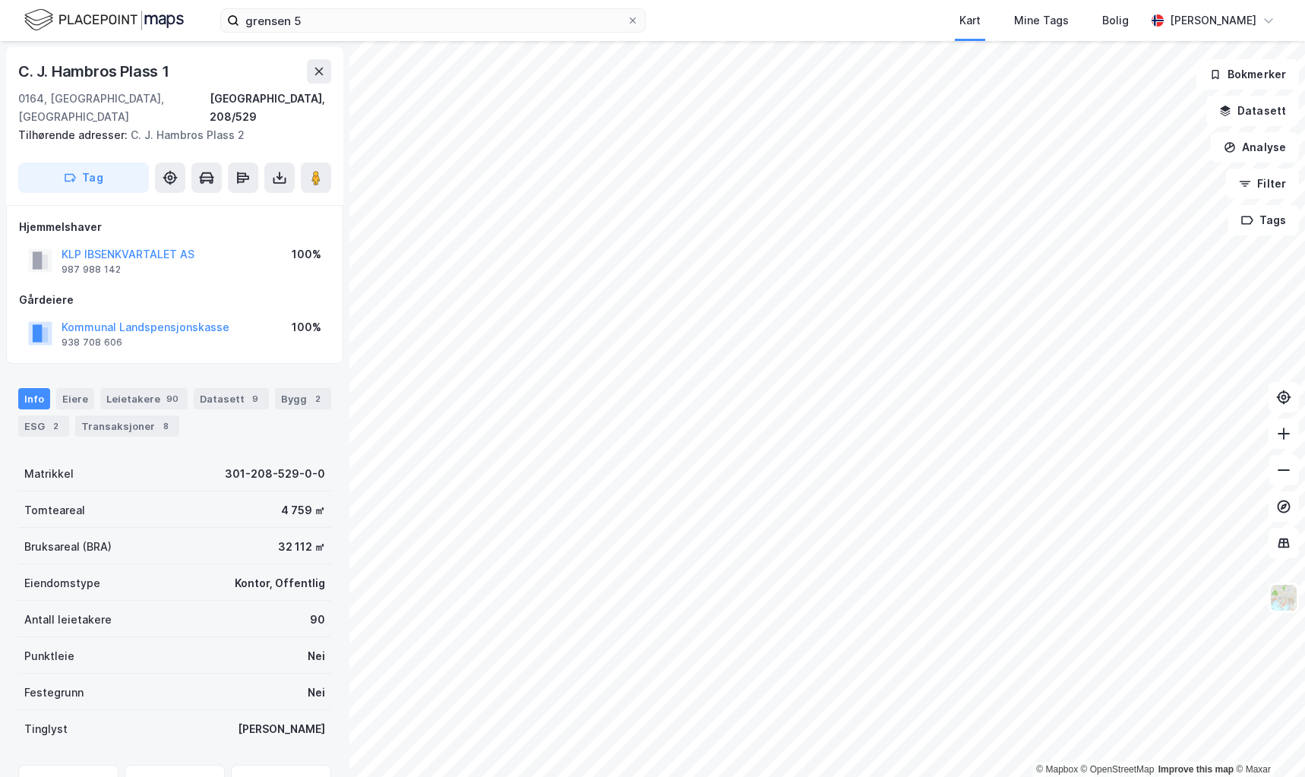 The image size is (1305, 777). Describe the element at coordinates (144, 399) in the screenshot. I see `div: Leietakere` at that location.